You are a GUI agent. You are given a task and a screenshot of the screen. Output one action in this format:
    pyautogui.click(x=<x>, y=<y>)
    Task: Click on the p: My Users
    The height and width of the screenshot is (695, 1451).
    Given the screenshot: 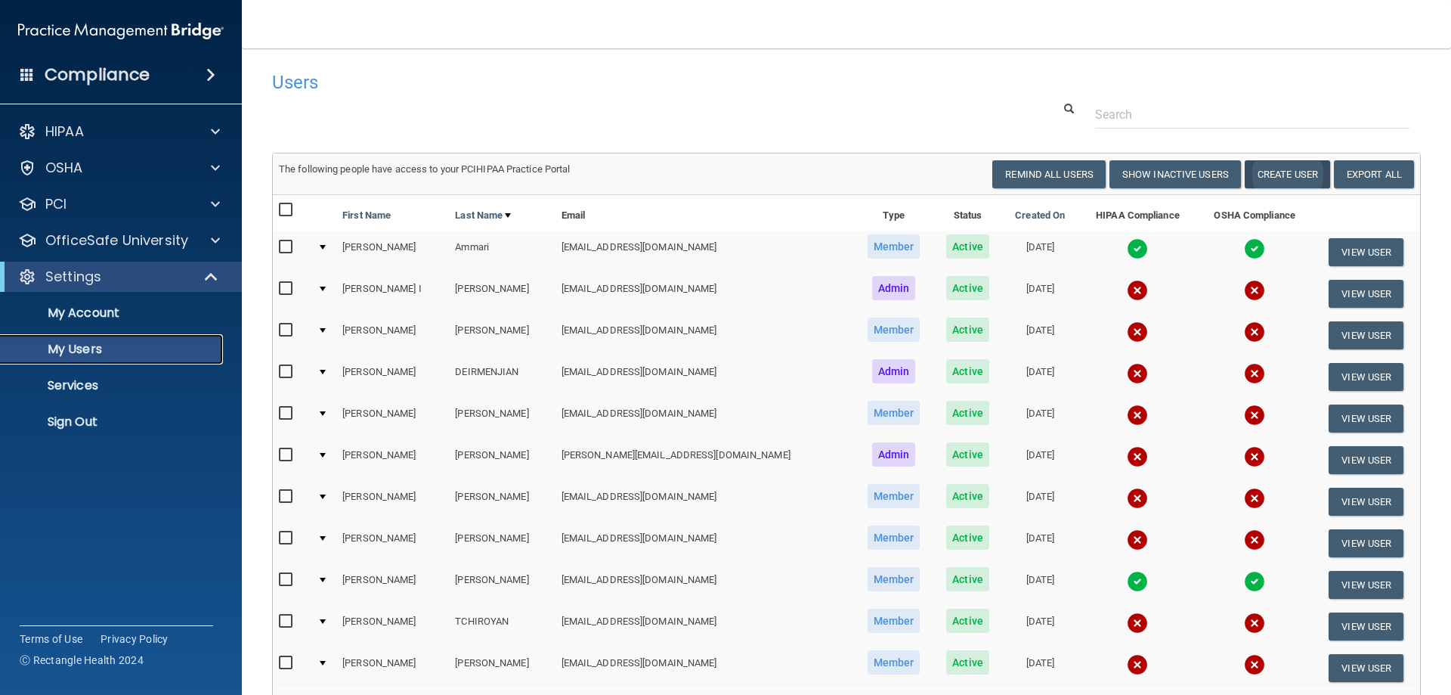 What is the action you would take?
    pyautogui.click(x=113, y=349)
    